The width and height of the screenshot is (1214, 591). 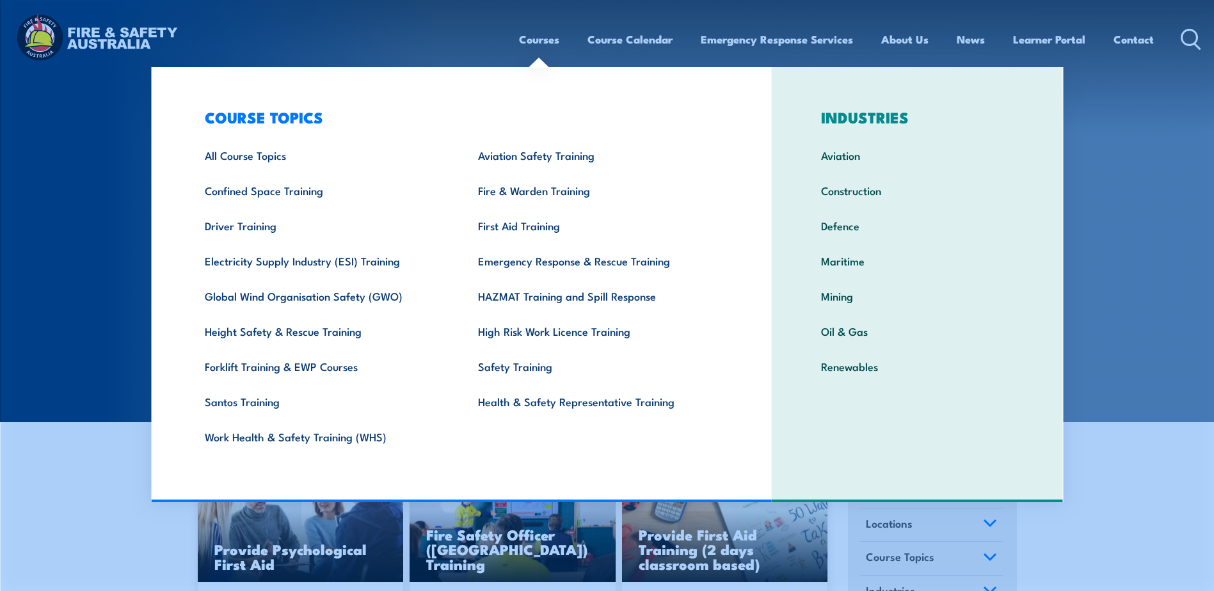 I want to click on a: Locations, so click(x=931, y=525).